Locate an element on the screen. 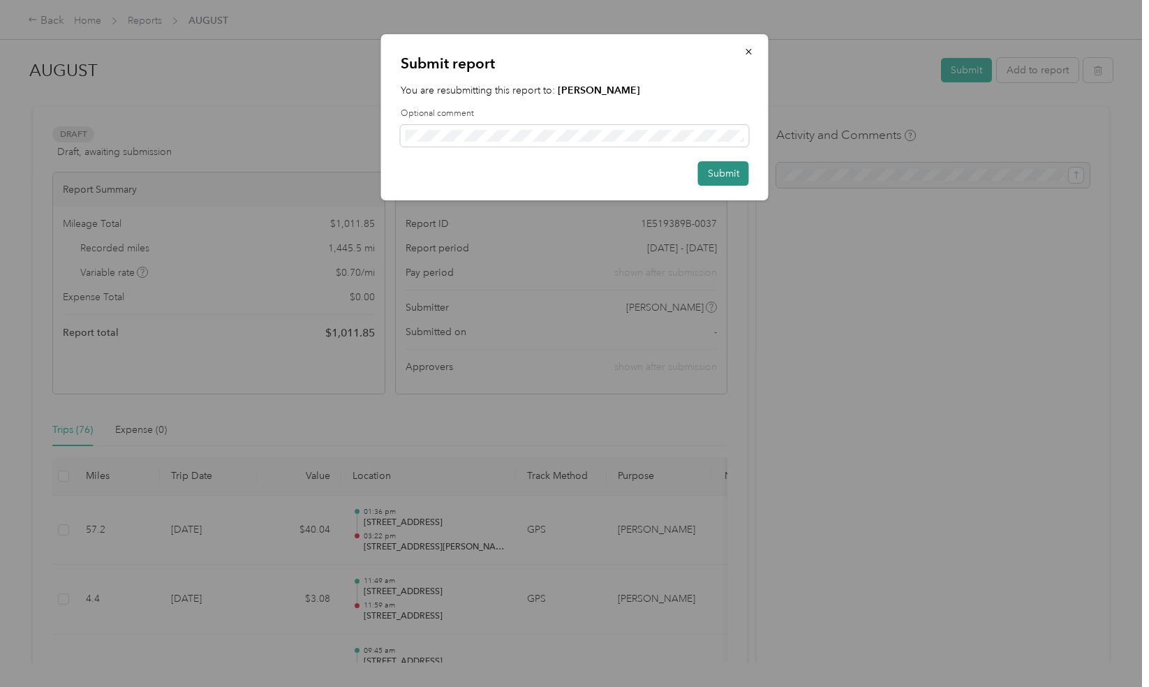 The image size is (1149, 687). p: You are resubmitting this report to: is located at coordinates (575, 90).